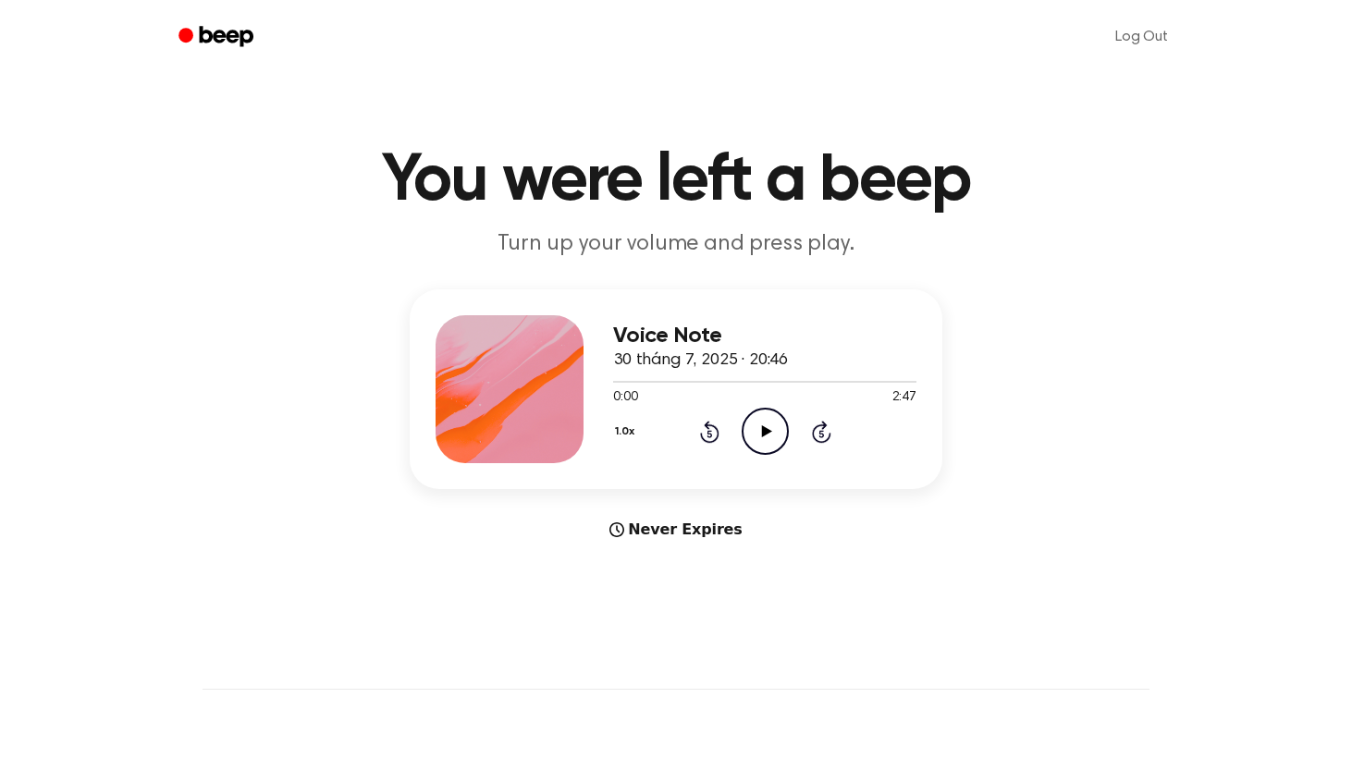 Image resolution: width=1352 pixels, height=771 pixels. I want to click on a: Beep, so click(217, 37).